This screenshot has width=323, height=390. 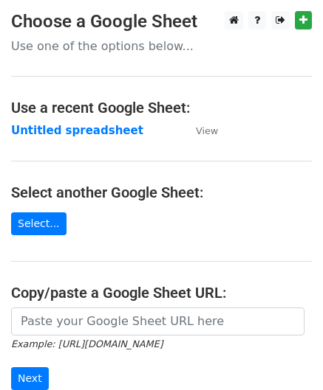 What do you see at coordinates (161, 108) in the screenshot?
I see `h4: Use a recent Google Sheet:` at bounding box center [161, 108].